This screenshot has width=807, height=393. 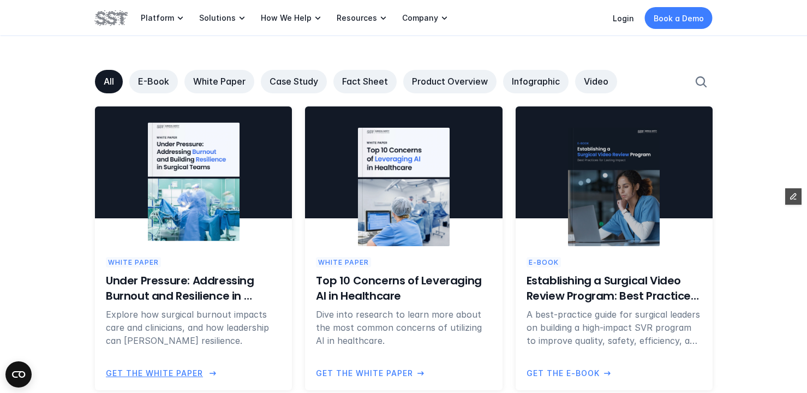 I want to click on p: Book a Demo, so click(x=679, y=18).